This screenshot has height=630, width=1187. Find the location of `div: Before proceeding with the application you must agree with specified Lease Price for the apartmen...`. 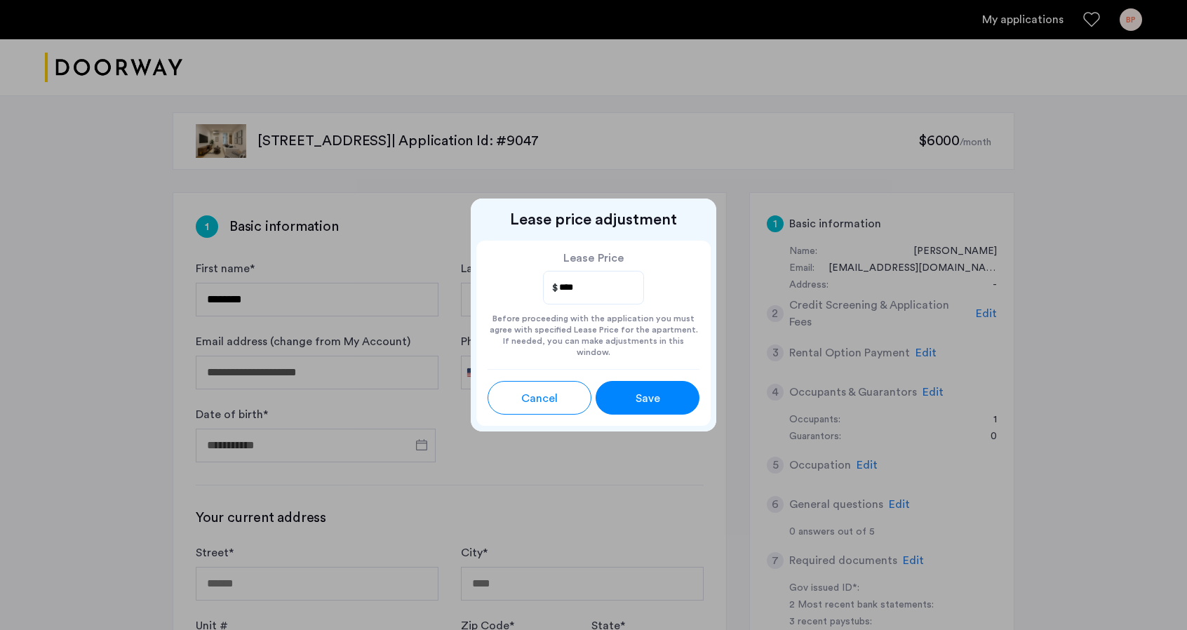

div: Before proceeding with the application you must agree with specified Lease Price for the apartmen... is located at coordinates (594, 331).